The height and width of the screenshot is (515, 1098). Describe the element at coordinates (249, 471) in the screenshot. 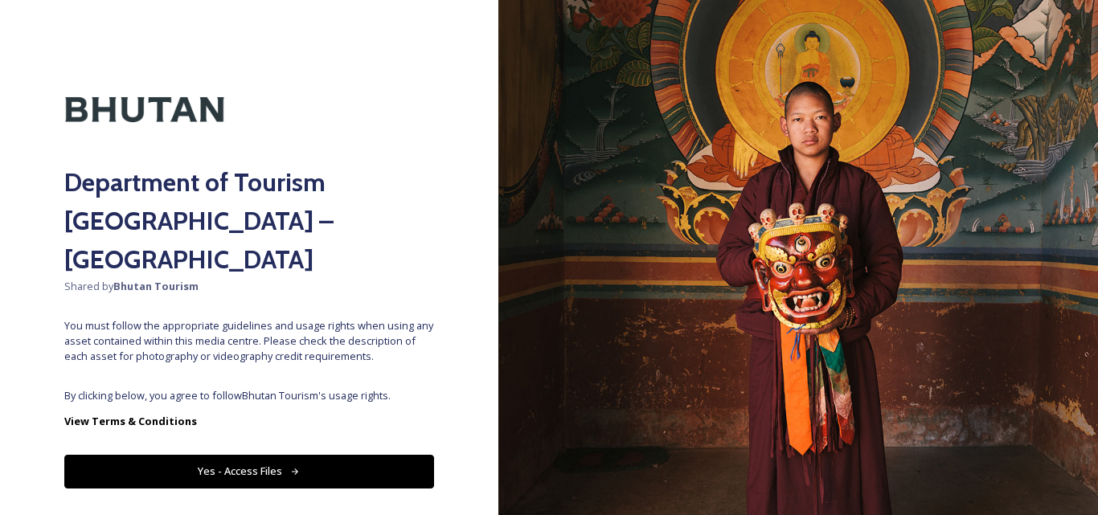

I see `button: Yes - Access Files` at that location.